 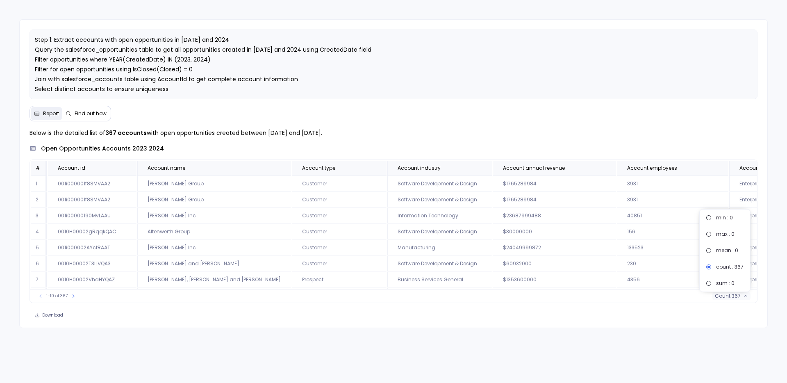 I want to click on td: 2, so click(x=39, y=200).